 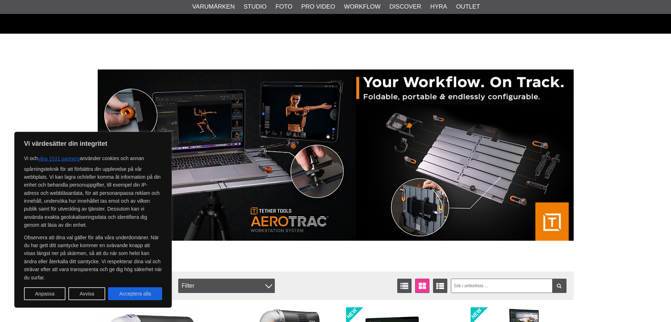 I want to click on a: Listvisning, so click(x=404, y=286).